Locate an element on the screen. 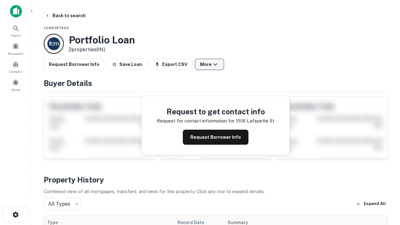 The image size is (400, 225). button: Back to search is located at coordinates (65, 16).